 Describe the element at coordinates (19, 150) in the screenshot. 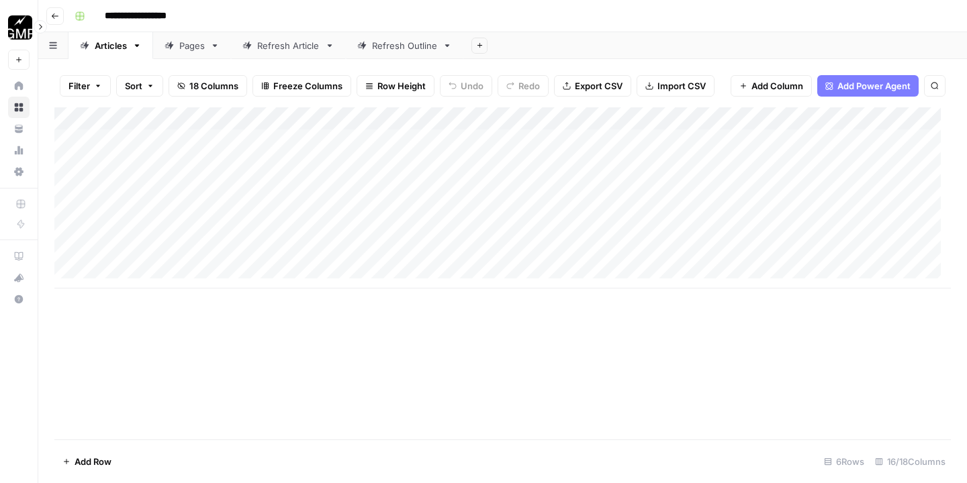

I see `a: Usage` at that location.